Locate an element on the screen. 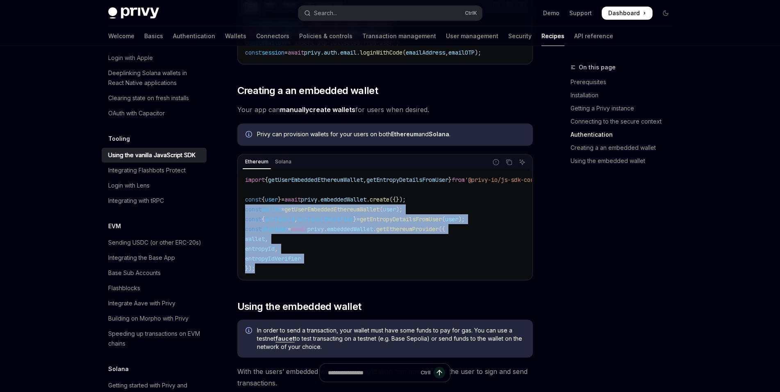 The image size is (780, 392). div: Integrate Aave with Privy is located at coordinates (142, 303).